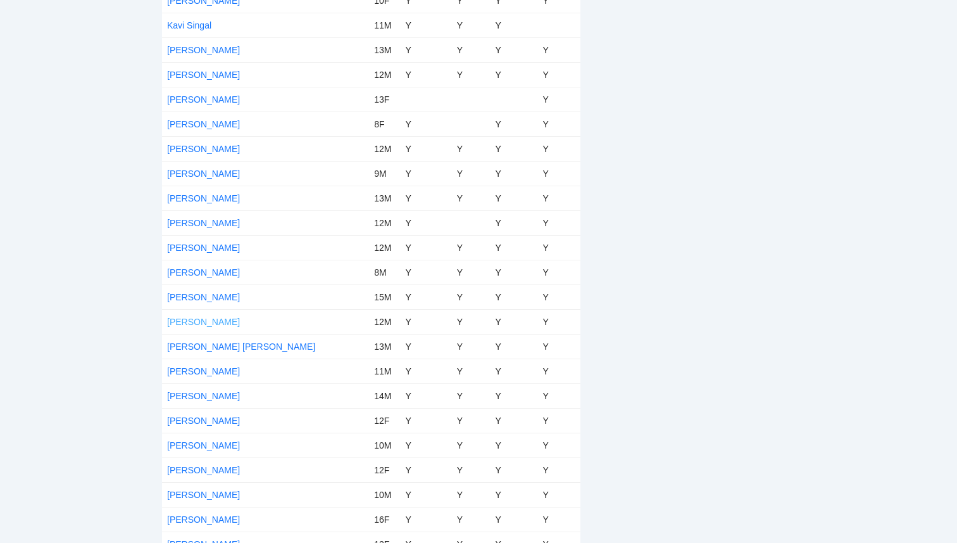  Describe the element at coordinates (384, 395) in the screenshot. I see `td: 14M` at that location.